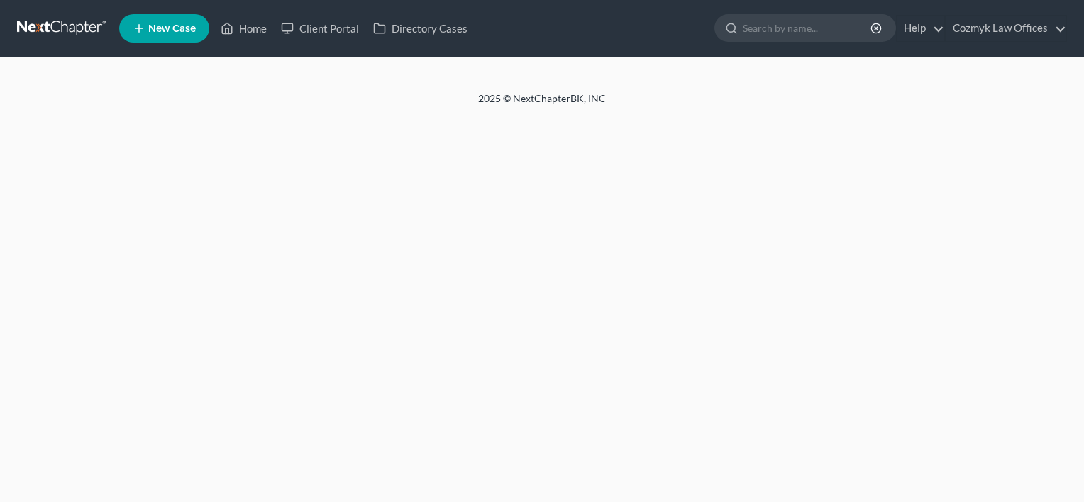 The height and width of the screenshot is (502, 1084). Describe the element at coordinates (1006, 28) in the screenshot. I see `a: Cozmyk Law Offices` at that location.